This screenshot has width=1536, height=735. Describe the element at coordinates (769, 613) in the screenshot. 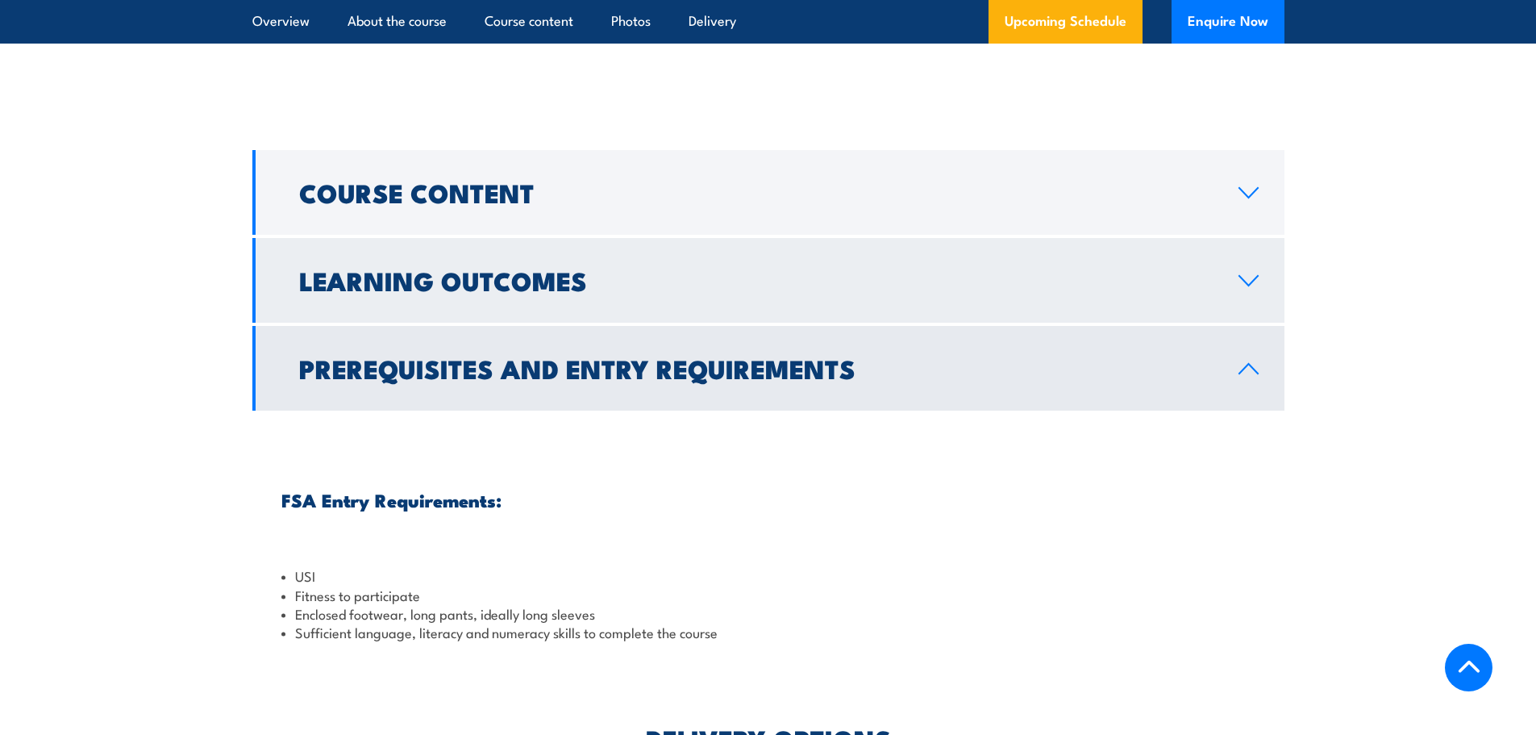

I see `li: Enclosed footwear, long pants, ideally long sleeves` at that location.